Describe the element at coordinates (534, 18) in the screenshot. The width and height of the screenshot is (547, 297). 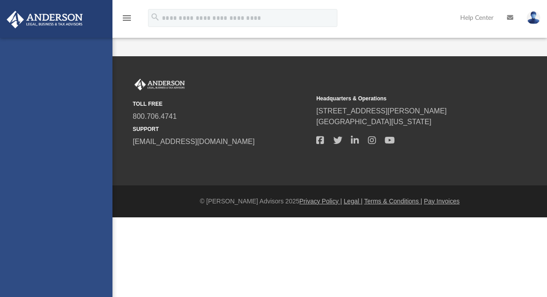
I see `img: User Pic` at that location.